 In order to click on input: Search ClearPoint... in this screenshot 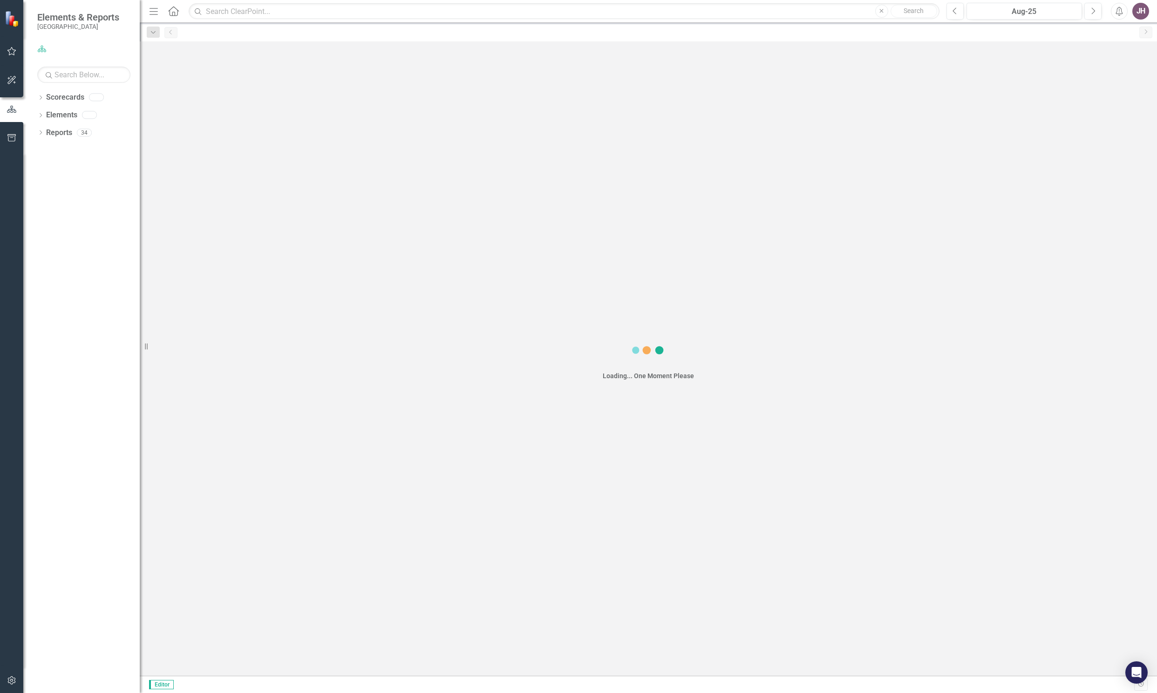, I will do `click(564, 11)`.